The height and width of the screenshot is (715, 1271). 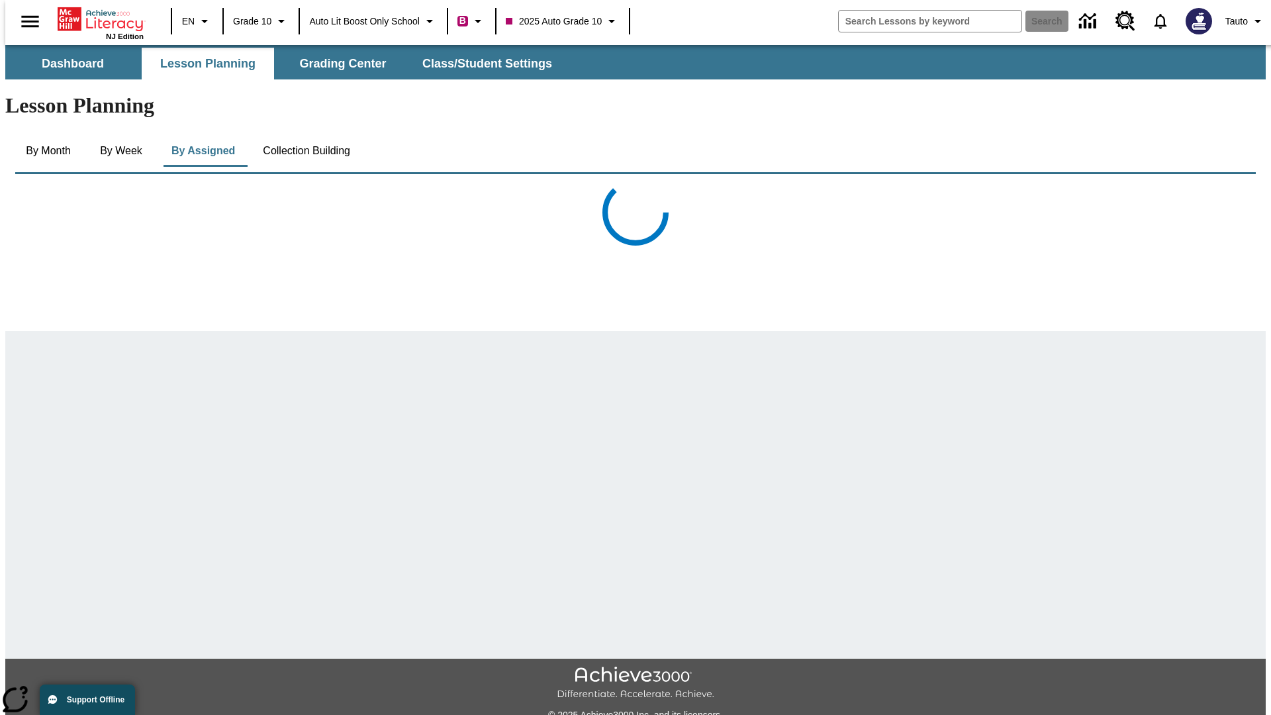 What do you see at coordinates (635, 683) in the screenshot?
I see `img: Achieve3000 Differentiate Accelerate Achieve` at bounding box center [635, 683].